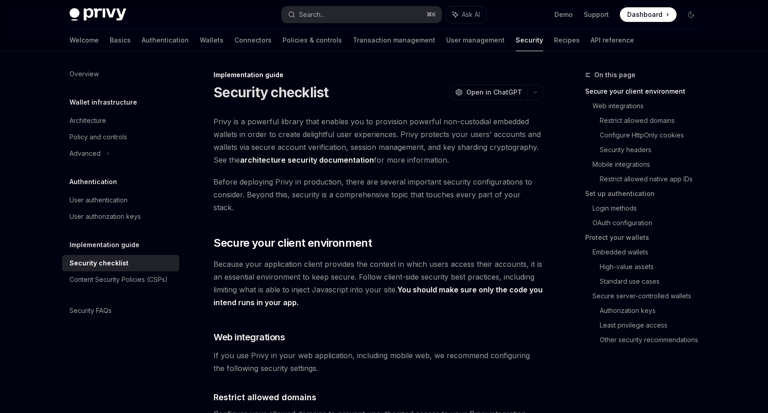 This screenshot has height=413, width=768. I want to click on a: High-value assets, so click(652, 267).